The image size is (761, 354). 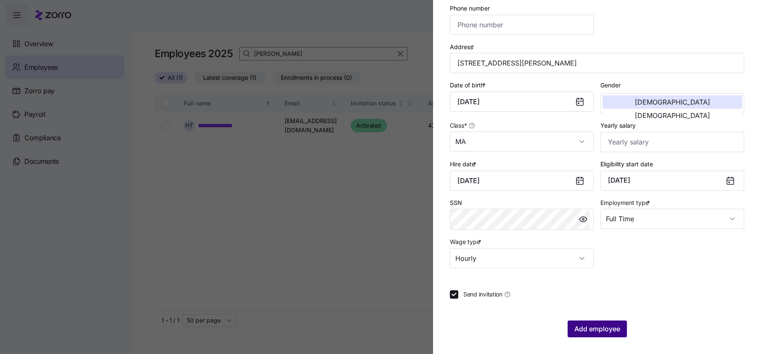 What do you see at coordinates (672, 142) in the screenshot?
I see `input: Yearly salary` at bounding box center [672, 142].